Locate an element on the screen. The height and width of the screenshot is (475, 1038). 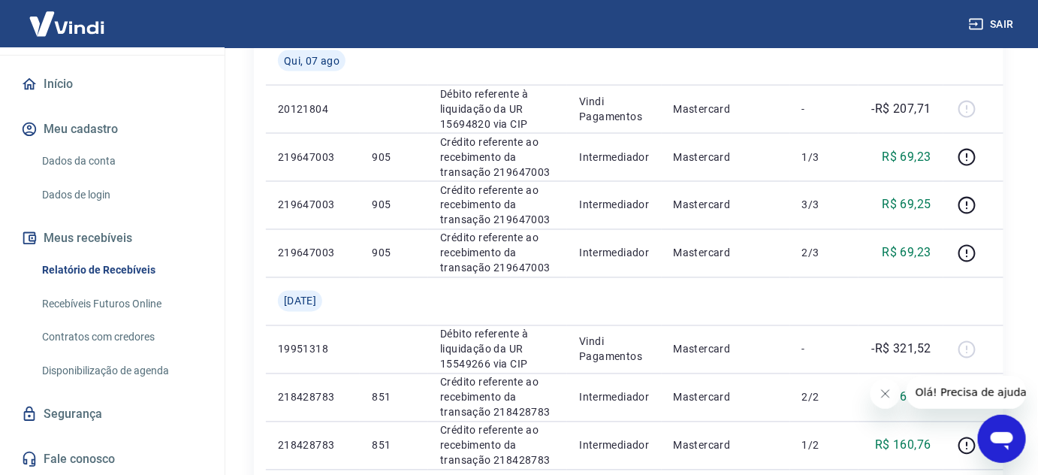
a: Contratos com credores is located at coordinates (121, 336).